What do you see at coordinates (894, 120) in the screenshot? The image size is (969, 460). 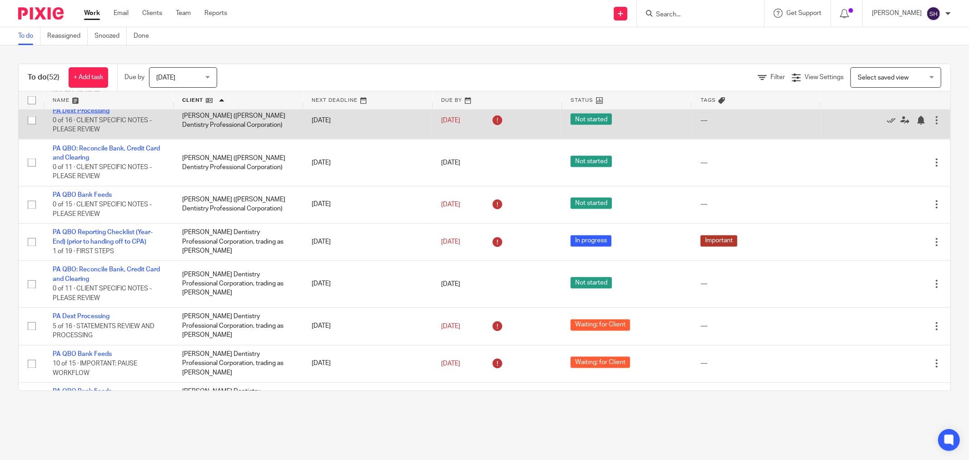 I see `a: Mark as done` at bounding box center [894, 120].